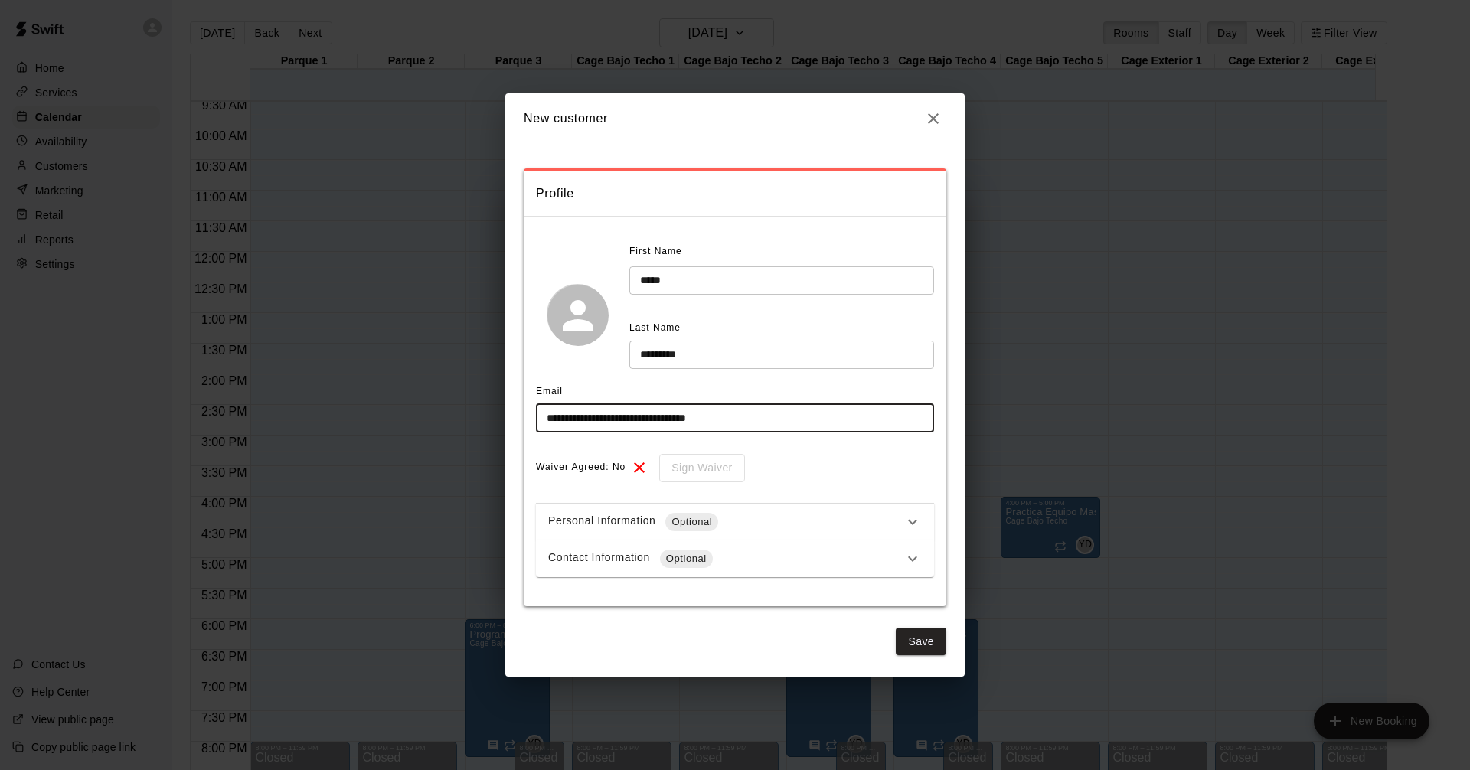 Image resolution: width=1470 pixels, height=770 pixels. What do you see at coordinates (735, 522) in the screenshot?
I see `div: Personal InformationOptional` at bounding box center [735, 522].